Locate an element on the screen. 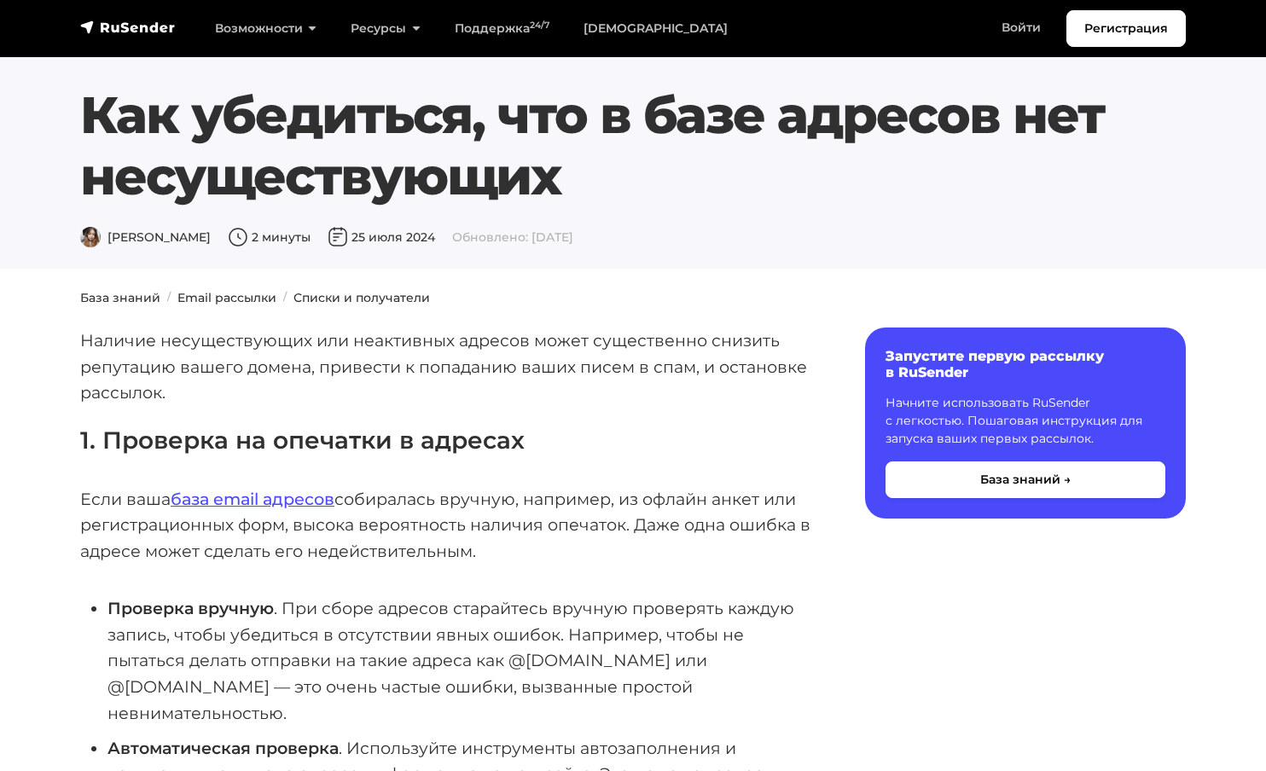  button: База знаний → is located at coordinates (1025, 479).